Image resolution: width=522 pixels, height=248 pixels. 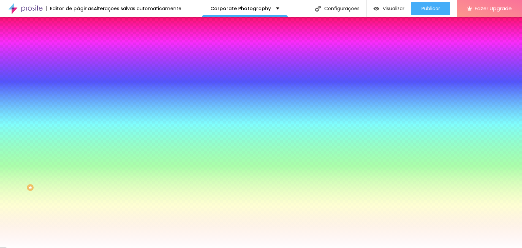 What do you see at coordinates (389, 8) in the screenshot?
I see `button: Visualizar` at bounding box center [389, 8].